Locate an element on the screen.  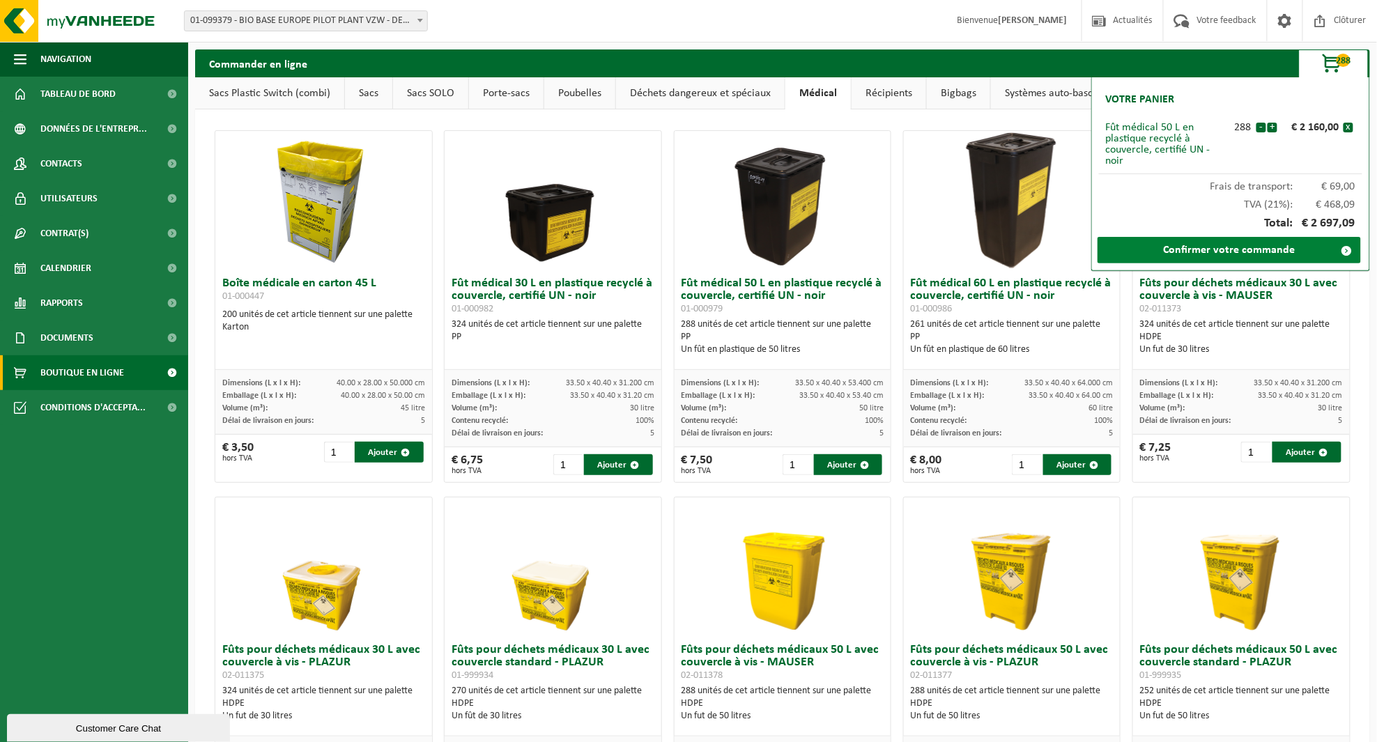
div: Un fût en plastique de 60 litres is located at coordinates (1012, 350).